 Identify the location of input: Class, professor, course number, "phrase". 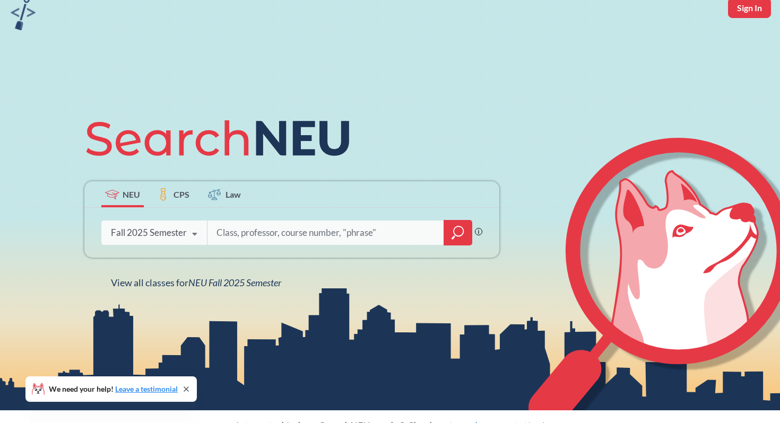
(326, 233).